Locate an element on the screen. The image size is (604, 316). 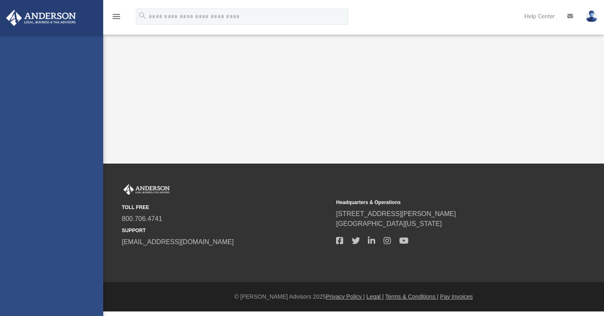
img: User Pic is located at coordinates (592, 16).